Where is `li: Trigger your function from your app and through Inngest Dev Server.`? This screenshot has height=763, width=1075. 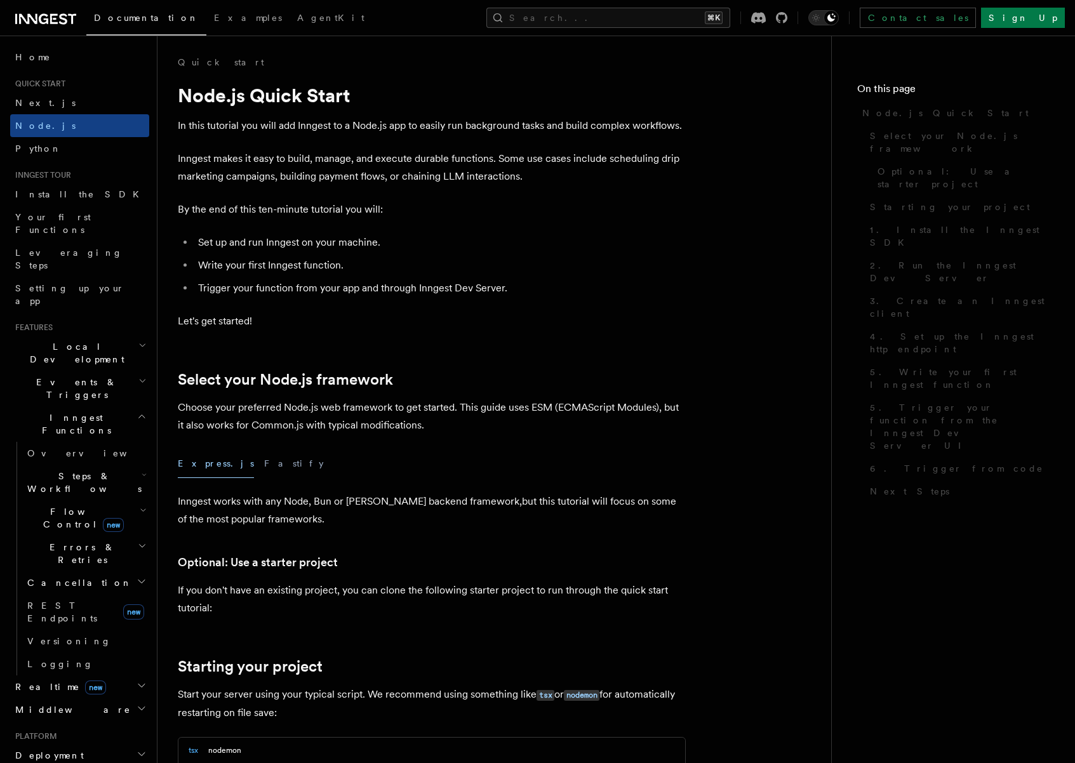
li: Trigger your function from your app and through Inngest Dev Server. is located at coordinates (440, 288).